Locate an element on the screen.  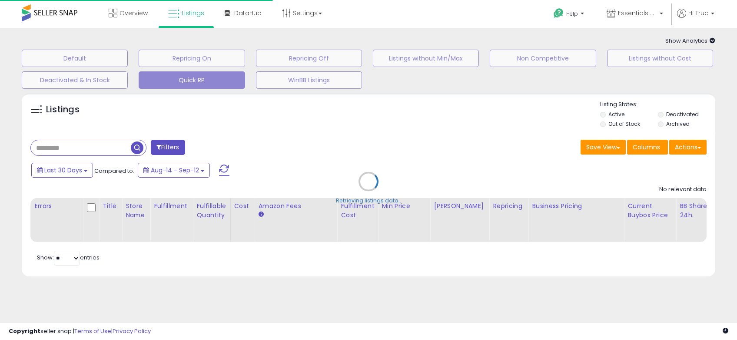
div: seller snap | | is located at coordinates (80, 331).